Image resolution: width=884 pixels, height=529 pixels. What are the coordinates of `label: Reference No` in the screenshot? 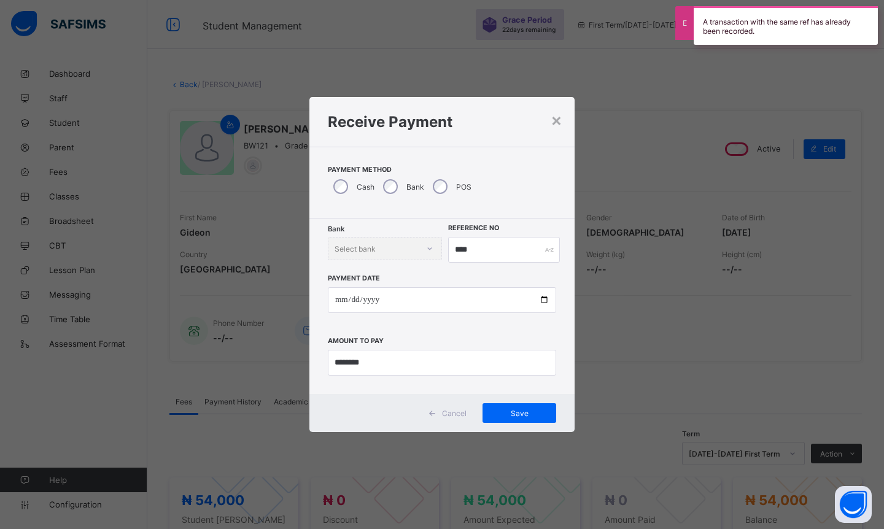 It's located at (473, 228).